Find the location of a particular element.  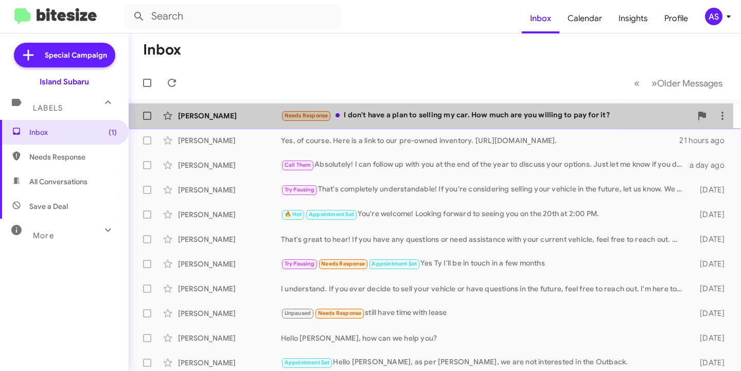

span: (1) is located at coordinates (113, 132).